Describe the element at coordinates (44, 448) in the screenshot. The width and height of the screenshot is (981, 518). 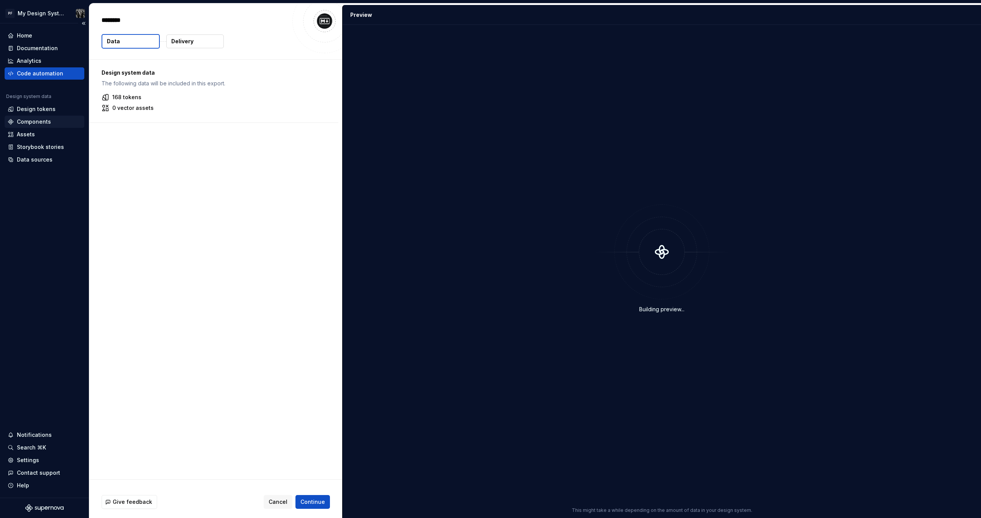
I see `button: Search ⌘K` at that location.